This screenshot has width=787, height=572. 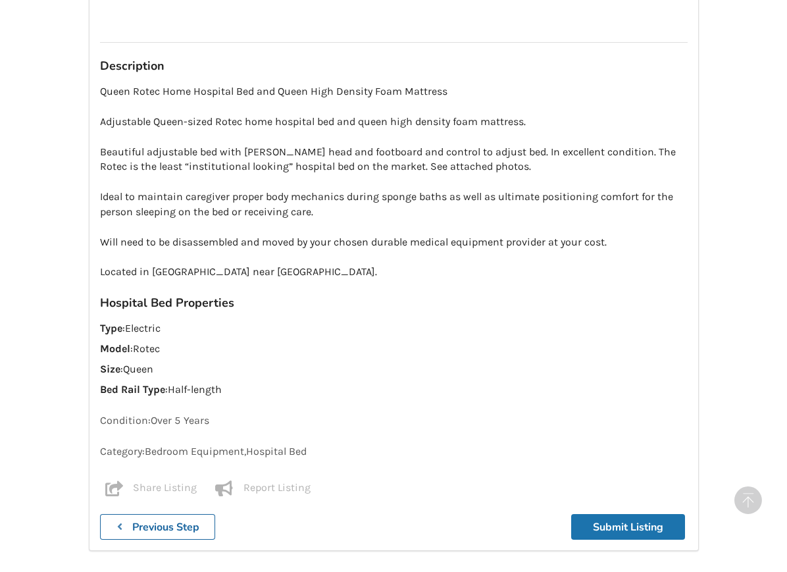 What do you see at coordinates (110, 368) in the screenshot?
I see `strong: Size` at bounding box center [110, 368].